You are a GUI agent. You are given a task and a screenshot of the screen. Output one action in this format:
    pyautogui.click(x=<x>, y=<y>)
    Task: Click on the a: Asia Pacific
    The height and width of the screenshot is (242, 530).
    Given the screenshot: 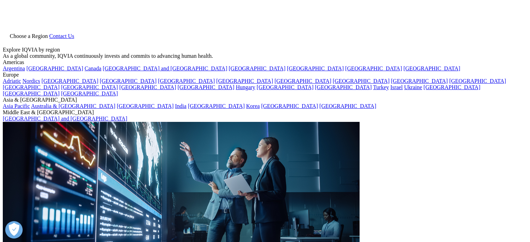 What is the action you would take?
    pyautogui.click(x=16, y=106)
    